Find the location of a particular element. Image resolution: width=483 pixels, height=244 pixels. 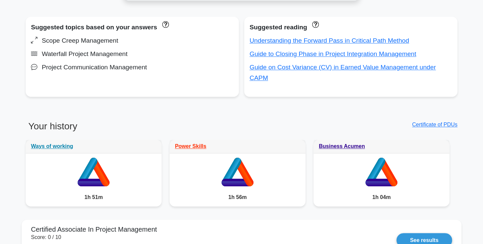

a: These topics have been answered less than 50% correct. Topics disapear when you answer questions ... is located at coordinates (165, 24).